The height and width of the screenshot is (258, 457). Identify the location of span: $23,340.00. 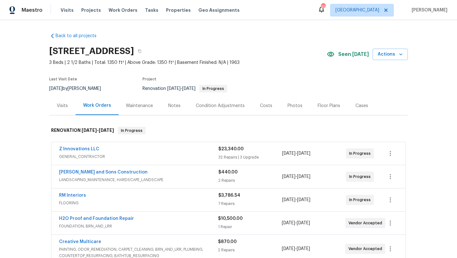
(231, 149).